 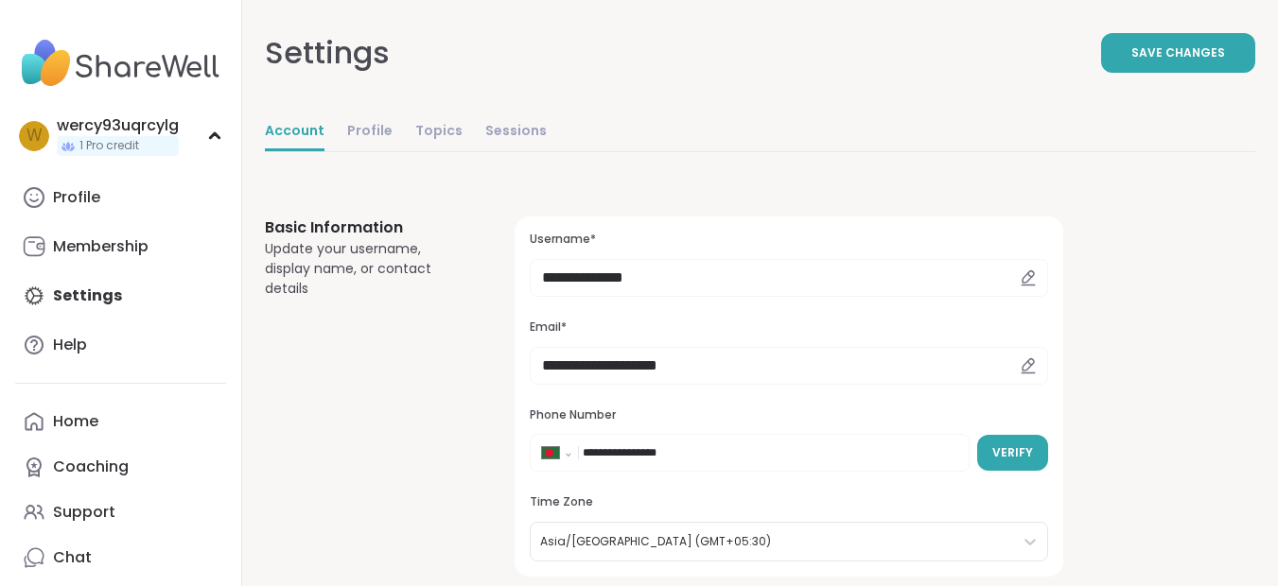 What do you see at coordinates (34, 136) in the screenshot?
I see `span: w` at bounding box center [34, 136].